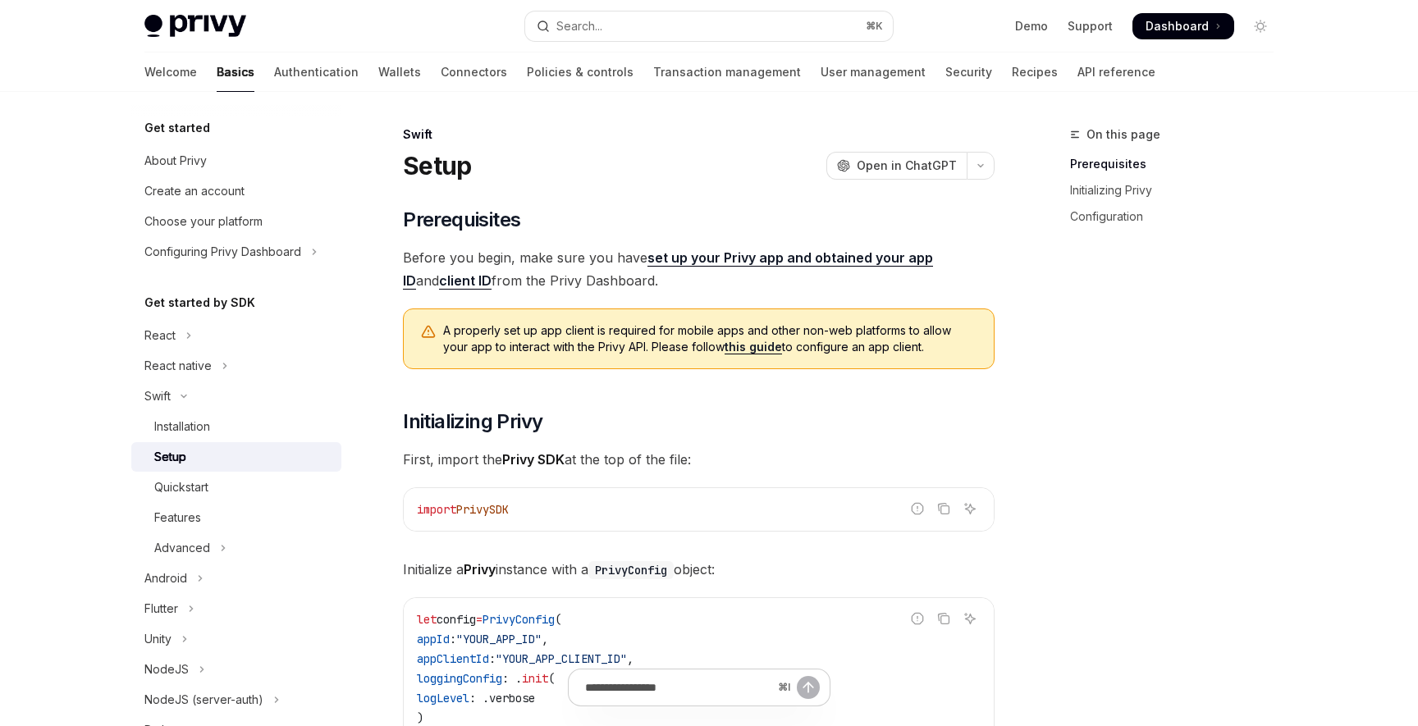 The image size is (1418, 726). I want to click on strong: Privy, so click(479, 570).